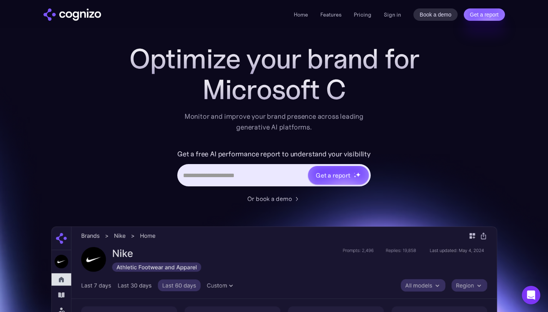 This screenshot has height=312, width=548. What do you see at coordinates (274, 90) in the screenshot?
I see `div: Microsoft C` at bounding box center [274, 90].